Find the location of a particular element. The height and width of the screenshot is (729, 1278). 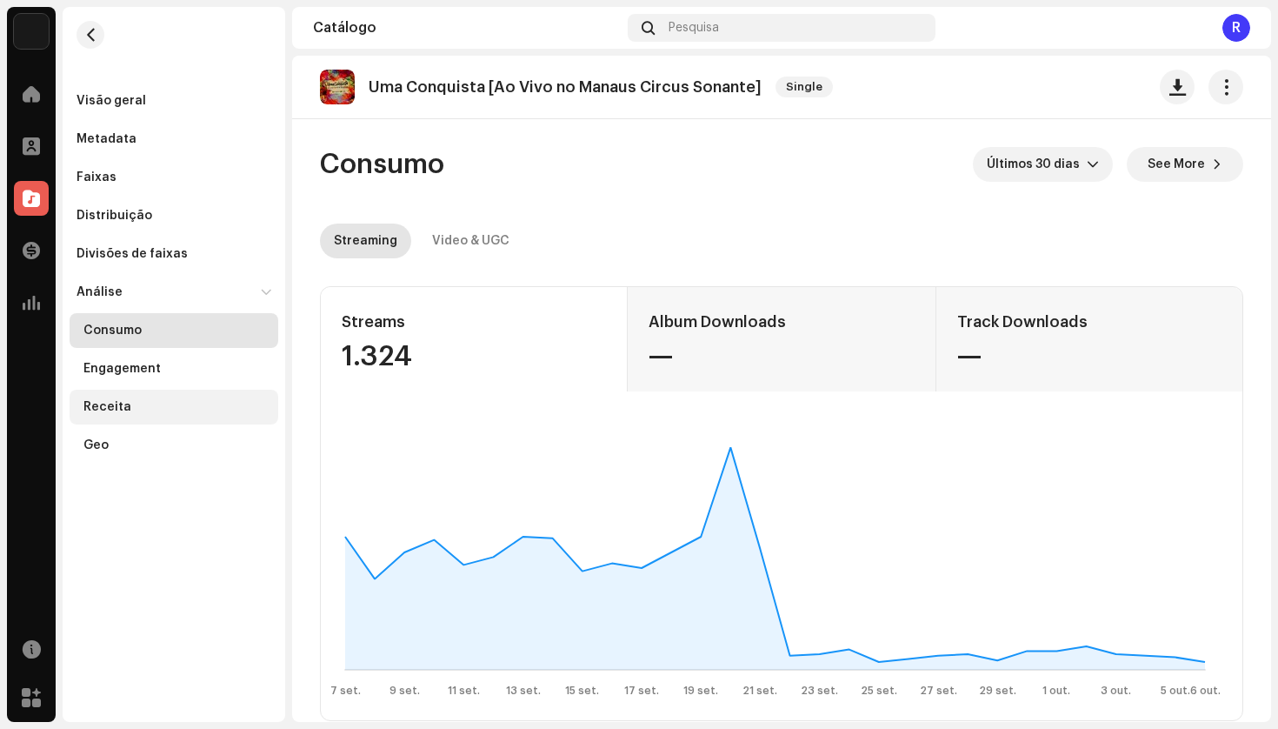

div: Catálogo is located at coordinates (467, 28).